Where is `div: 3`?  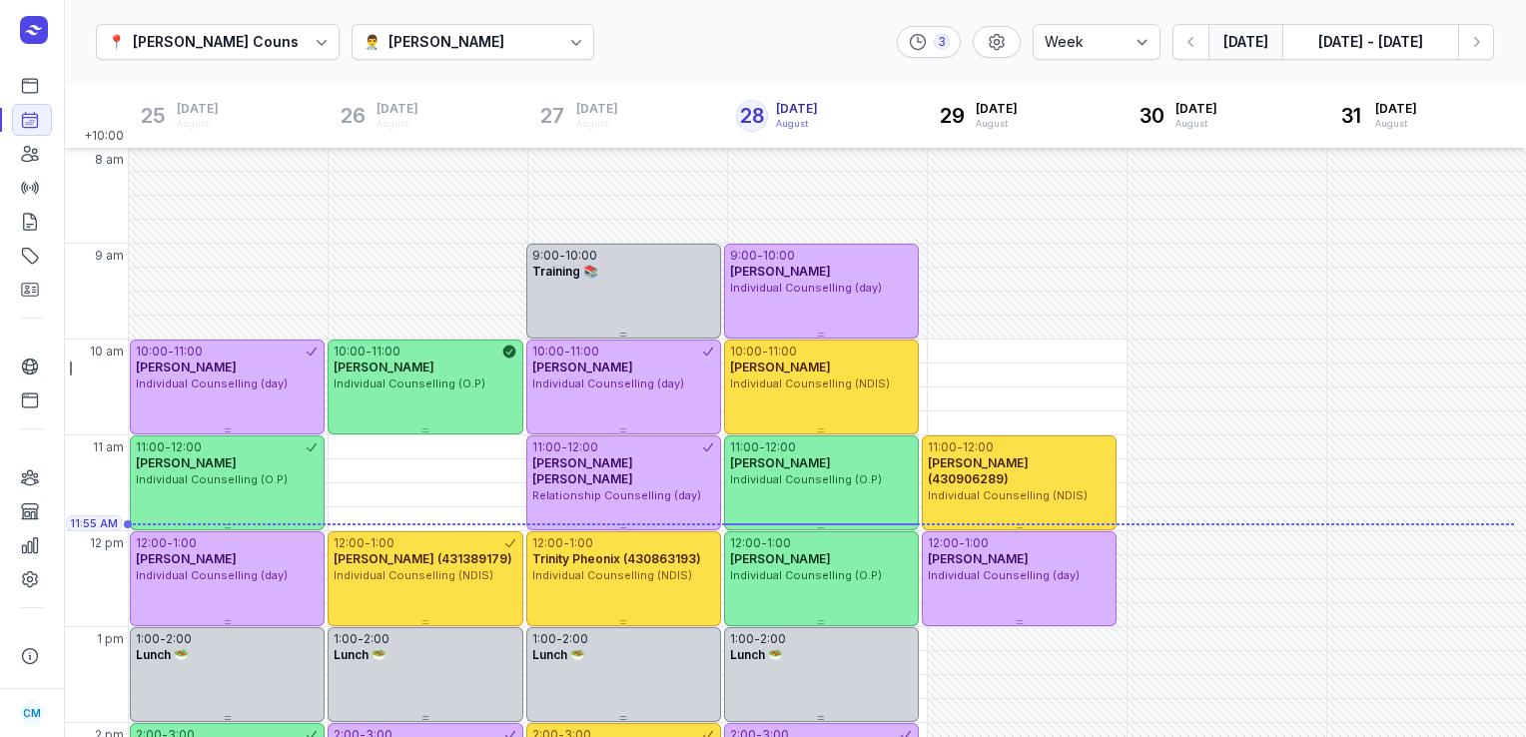
div: 3 is located at coordinates (942, 42).